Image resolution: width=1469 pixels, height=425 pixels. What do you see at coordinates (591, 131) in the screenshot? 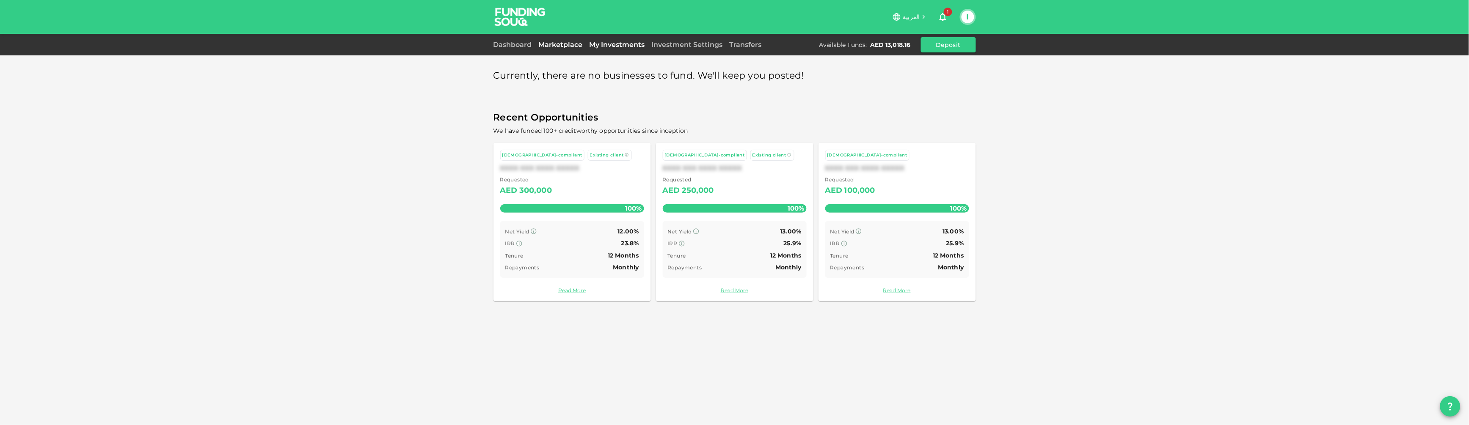
I see `span: We have funded 100+ creditworthy opportunities since inception` at bounding box center [591, 131].